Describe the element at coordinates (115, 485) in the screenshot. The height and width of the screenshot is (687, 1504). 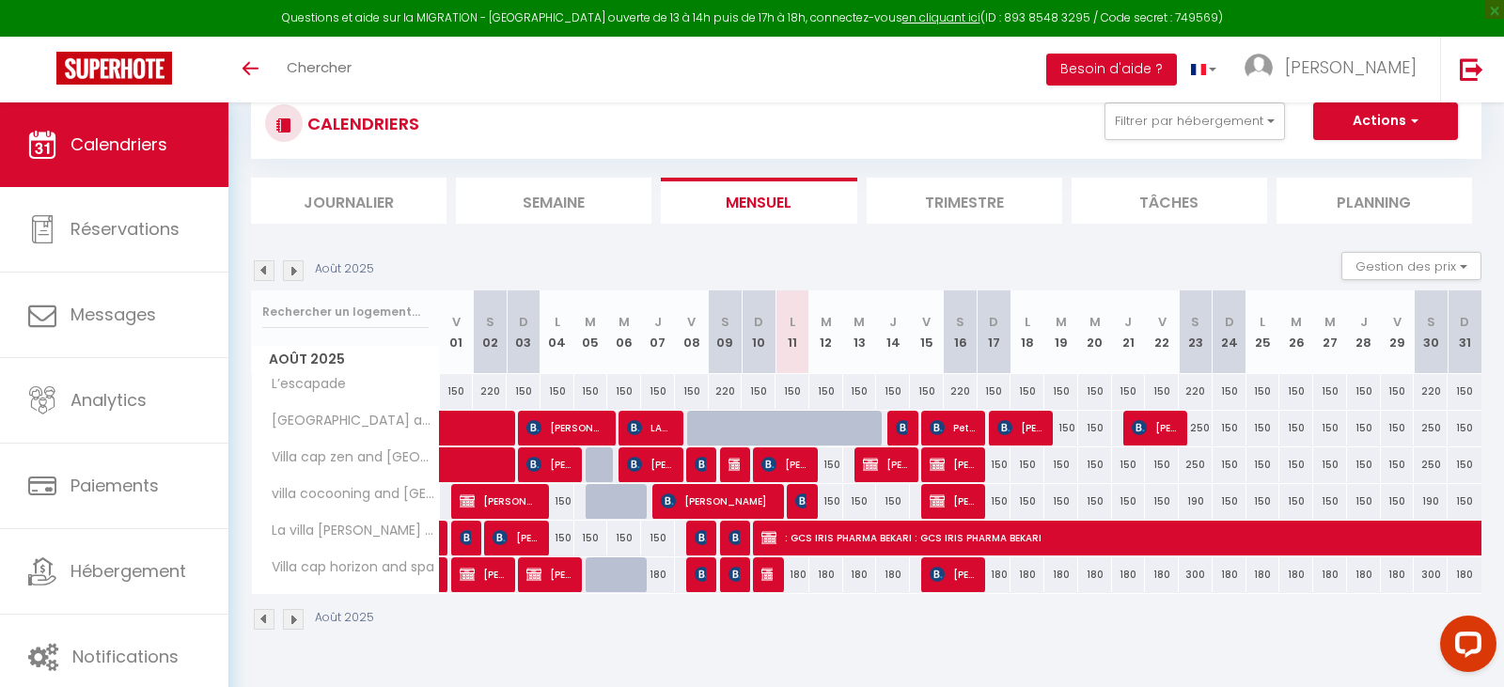
I see `span: Paiements` at that location.